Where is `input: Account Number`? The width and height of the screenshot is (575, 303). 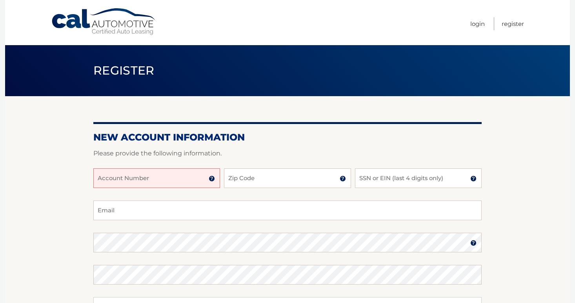 input: Account Number is located at coordinates (156, 178).